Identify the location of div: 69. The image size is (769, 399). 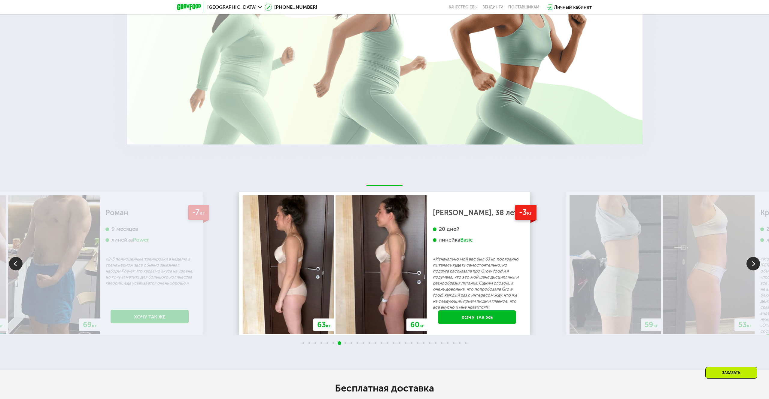
(90, 325).